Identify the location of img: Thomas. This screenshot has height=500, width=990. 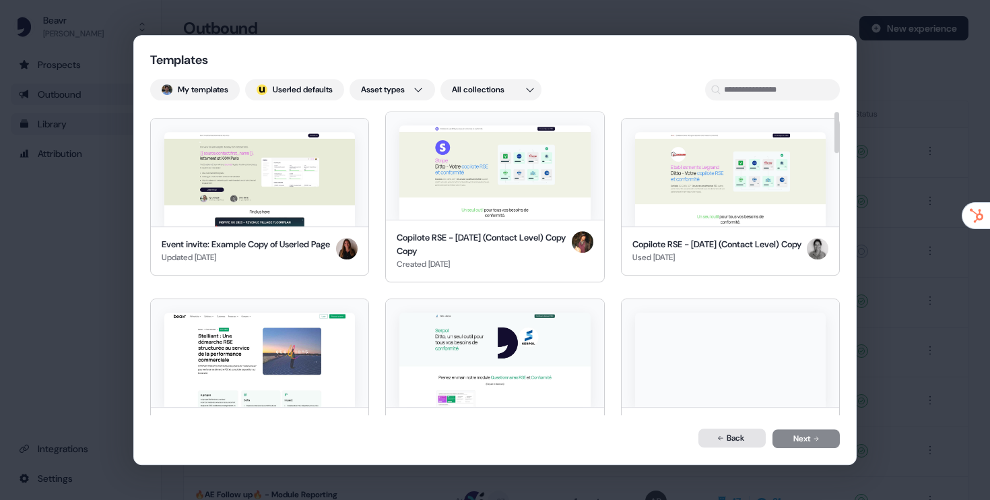
(167, 90).